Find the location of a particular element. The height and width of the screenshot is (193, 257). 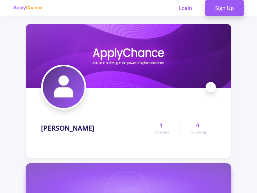

img: Mahdiyeh Rouzpeikarcover image is located at coordinates (129, 56).